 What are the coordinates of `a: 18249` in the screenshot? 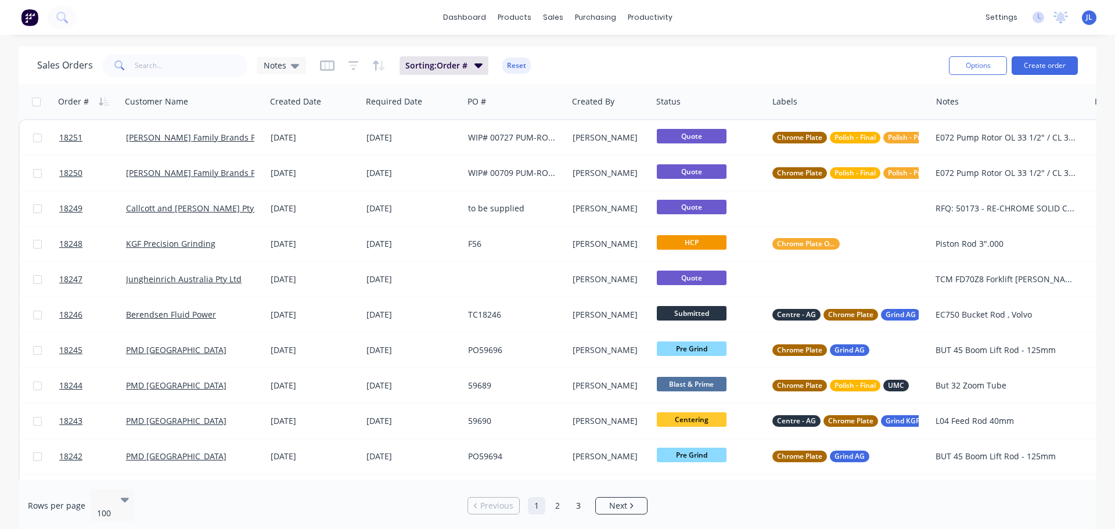 It's located at (92, 208).